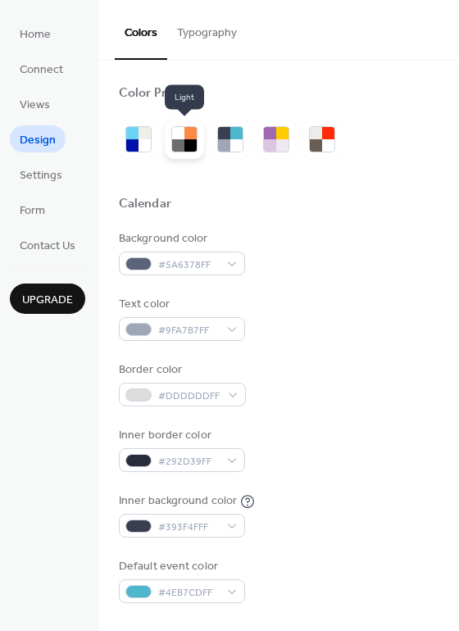  I want to click on div: Background color, so click(180, 238).